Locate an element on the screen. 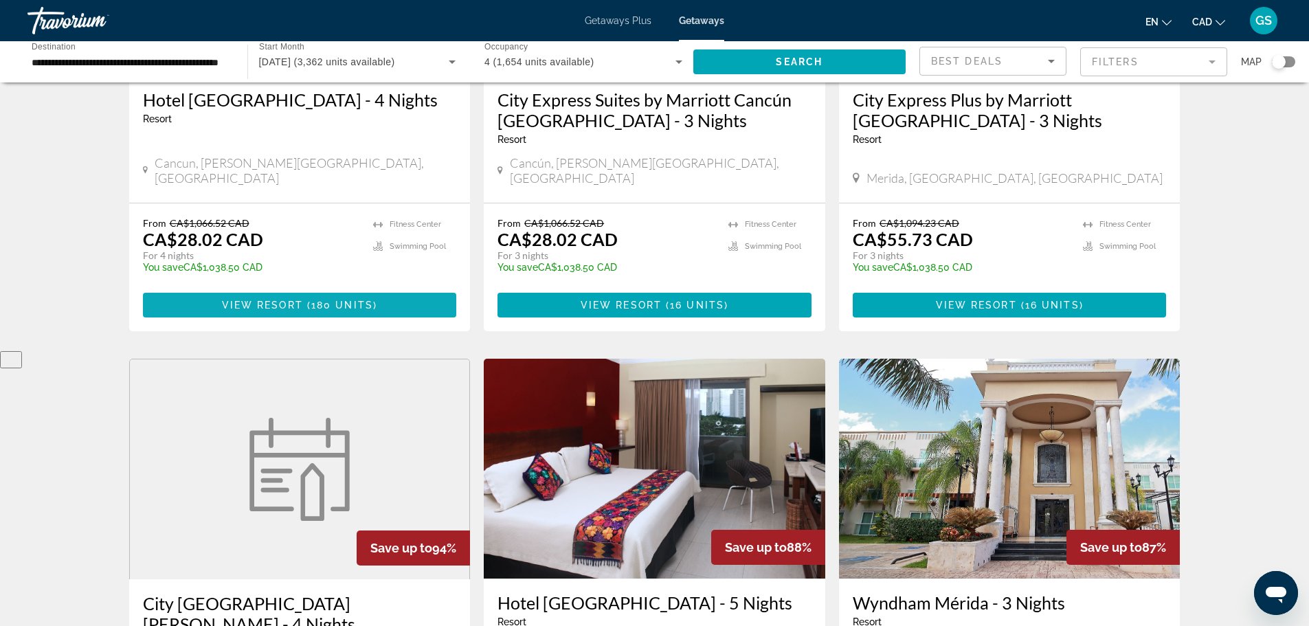 The width and height of the screenshot is (1309, 626). button: Filter is located at coordinates (1153, 62).